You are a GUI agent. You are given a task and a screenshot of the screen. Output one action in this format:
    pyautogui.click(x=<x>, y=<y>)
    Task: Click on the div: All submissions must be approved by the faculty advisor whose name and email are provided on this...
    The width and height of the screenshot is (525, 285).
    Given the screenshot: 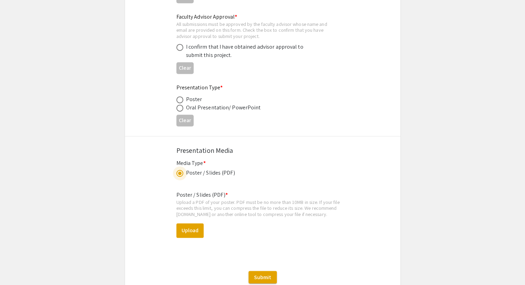 What is the action you would take?
    pyautogui.click(x=257, y=30)
    